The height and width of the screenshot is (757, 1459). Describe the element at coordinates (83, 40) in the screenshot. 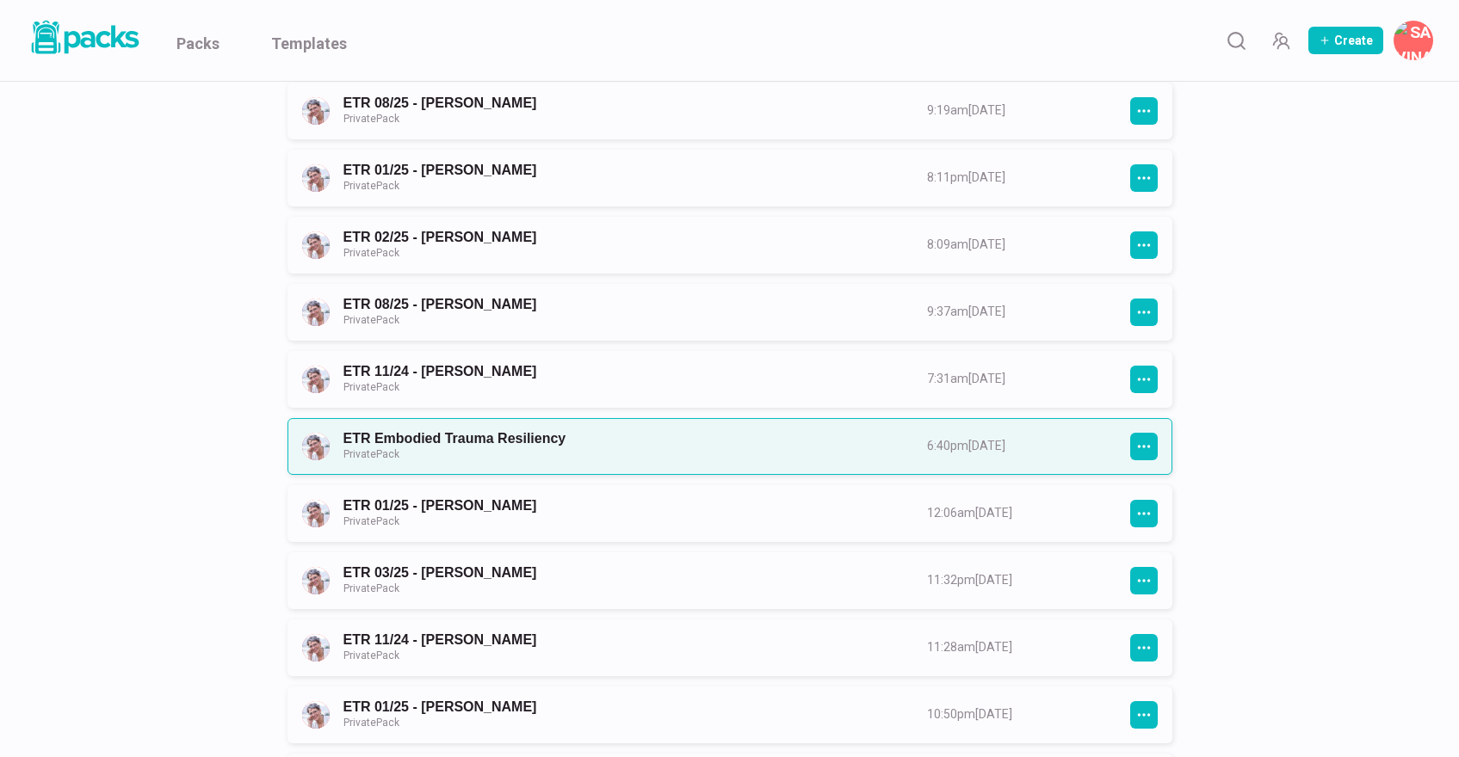

I see `a: Packs logo` at that location.